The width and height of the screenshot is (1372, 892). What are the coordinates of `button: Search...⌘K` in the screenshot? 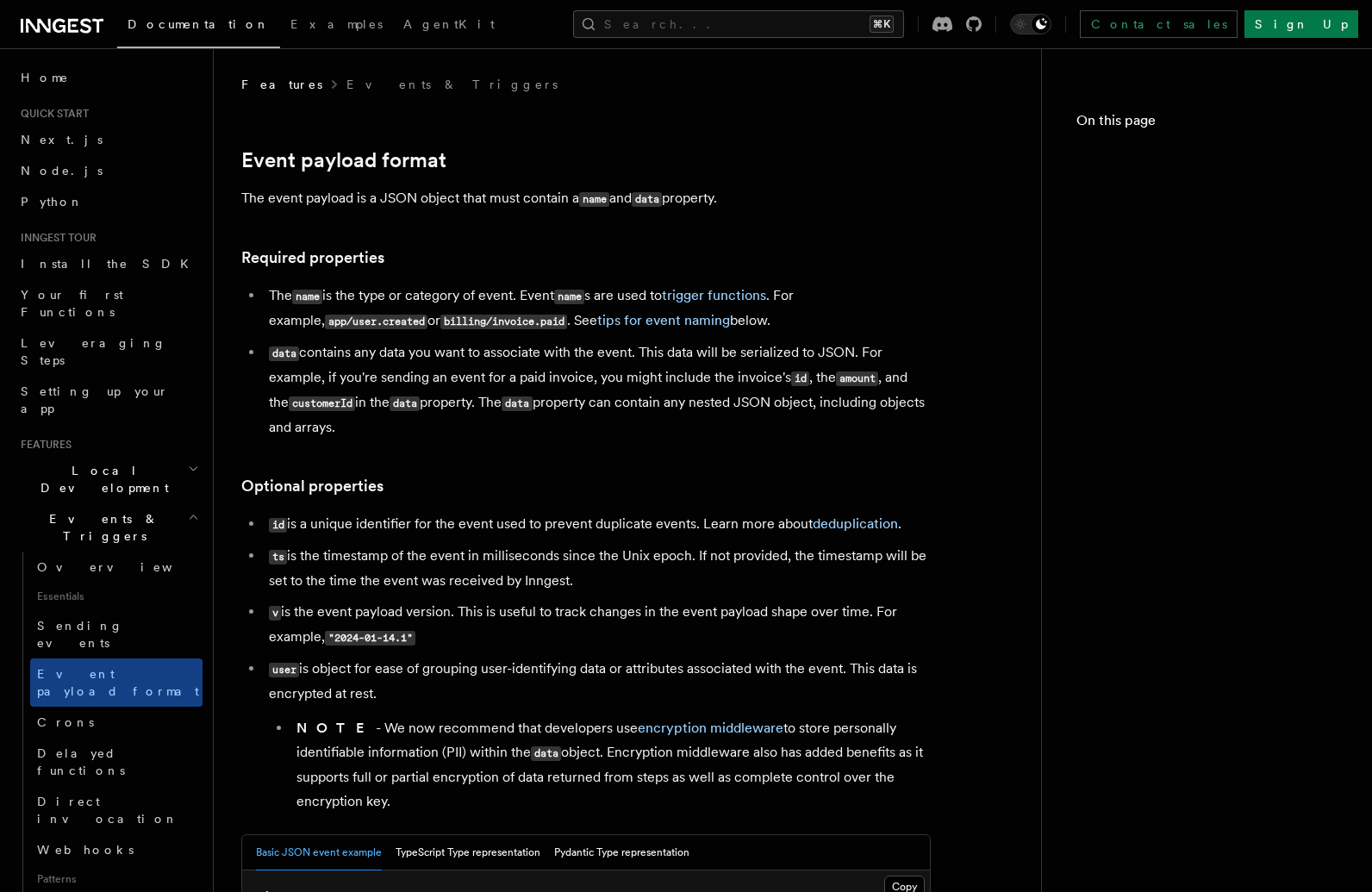 It's located at (739, 24).